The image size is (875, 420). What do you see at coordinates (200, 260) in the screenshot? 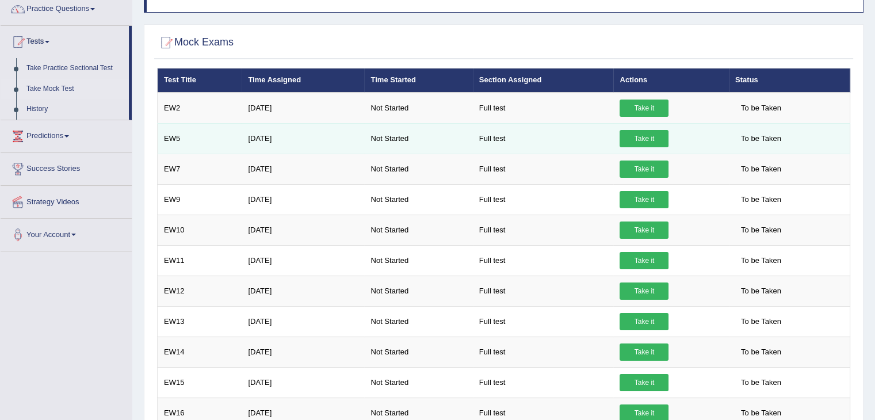
I see `td: EW11` at bounding box center [200, 260].